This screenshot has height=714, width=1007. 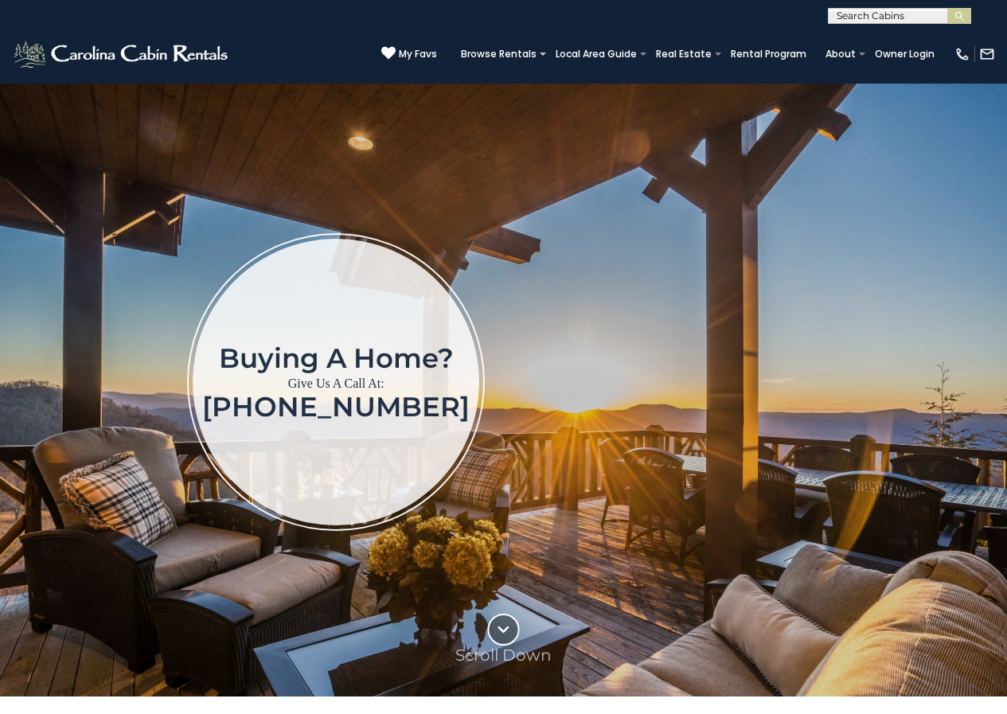 I want to click on img: phone-regular-white.png, so click(x=962, y=54).